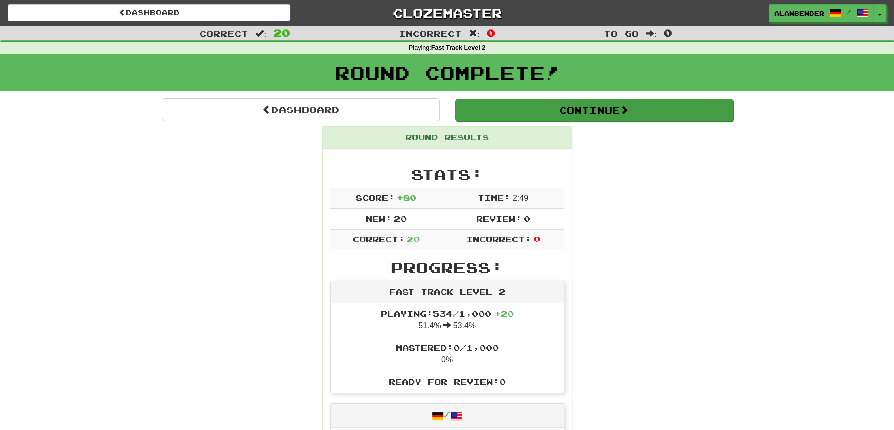 This screenshot has height=430, width=894. I want to click on h2: Stats:, so click(447, 174).